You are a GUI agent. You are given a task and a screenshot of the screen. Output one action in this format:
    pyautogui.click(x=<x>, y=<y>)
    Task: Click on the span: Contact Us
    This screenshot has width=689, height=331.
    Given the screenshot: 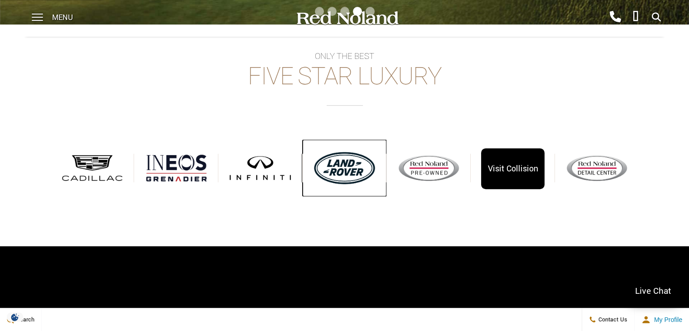 What is the action you would take?
    pyautogui.click(x=611, y=319)
    